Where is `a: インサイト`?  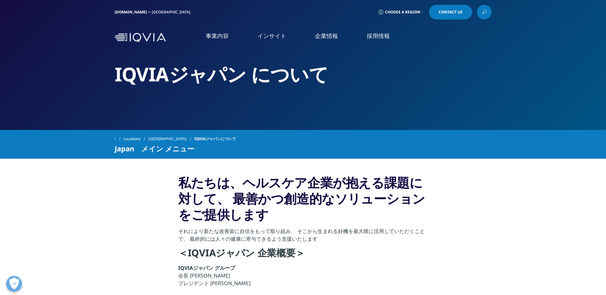
a: インサイト is located at coordinates (272, 36).